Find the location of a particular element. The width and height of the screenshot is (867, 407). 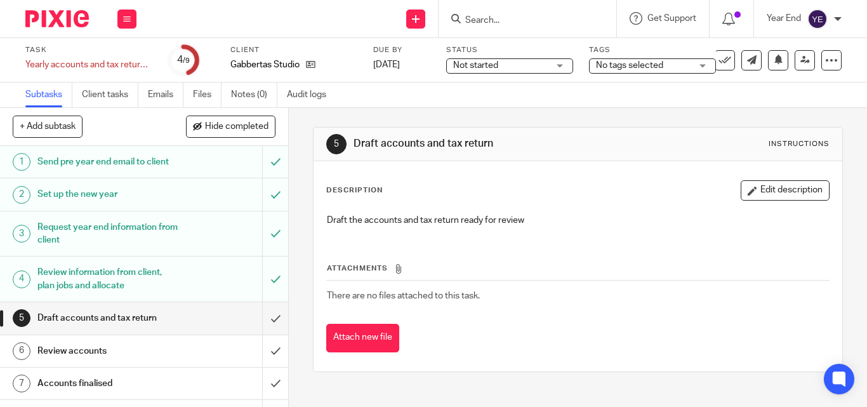

button: Edit description is located at coordinates (785, 190).